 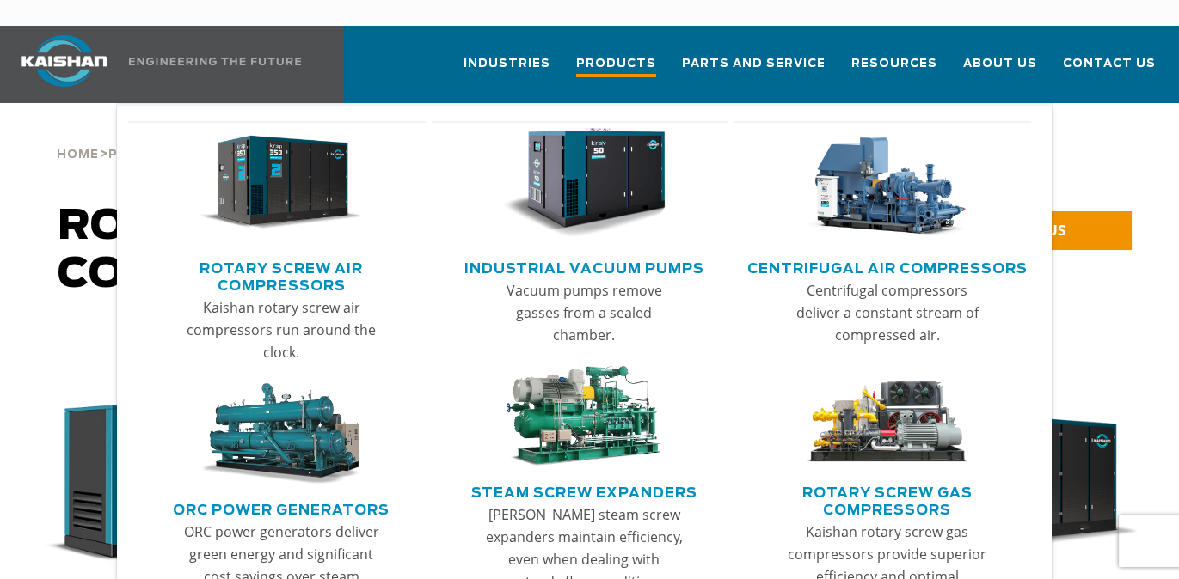 I want to click on a: Centrifugal Air Compressors, so click(x=887, y=266).